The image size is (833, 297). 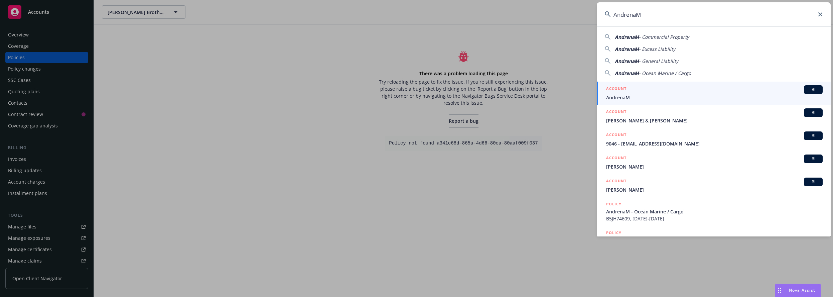 What do you see at coordinates (798, 290) in the screenshot?
I see `button: Nova Assist` at bounding box center [798, 290].